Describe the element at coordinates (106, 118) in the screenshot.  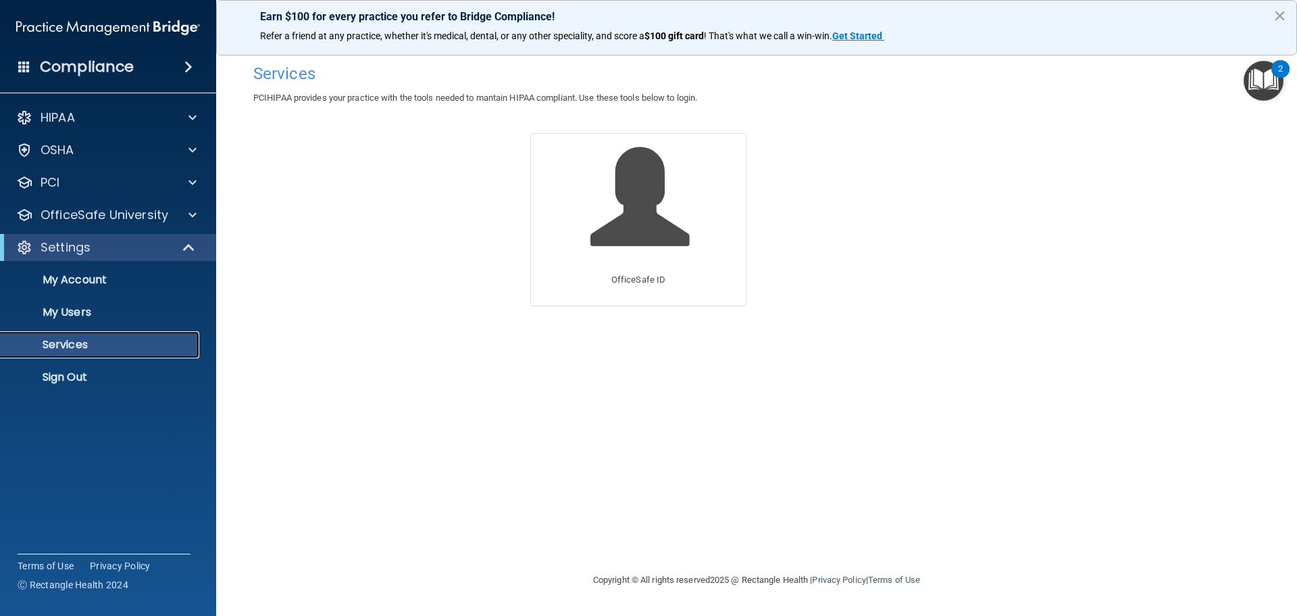
I see `a: HIPAA` at that location.